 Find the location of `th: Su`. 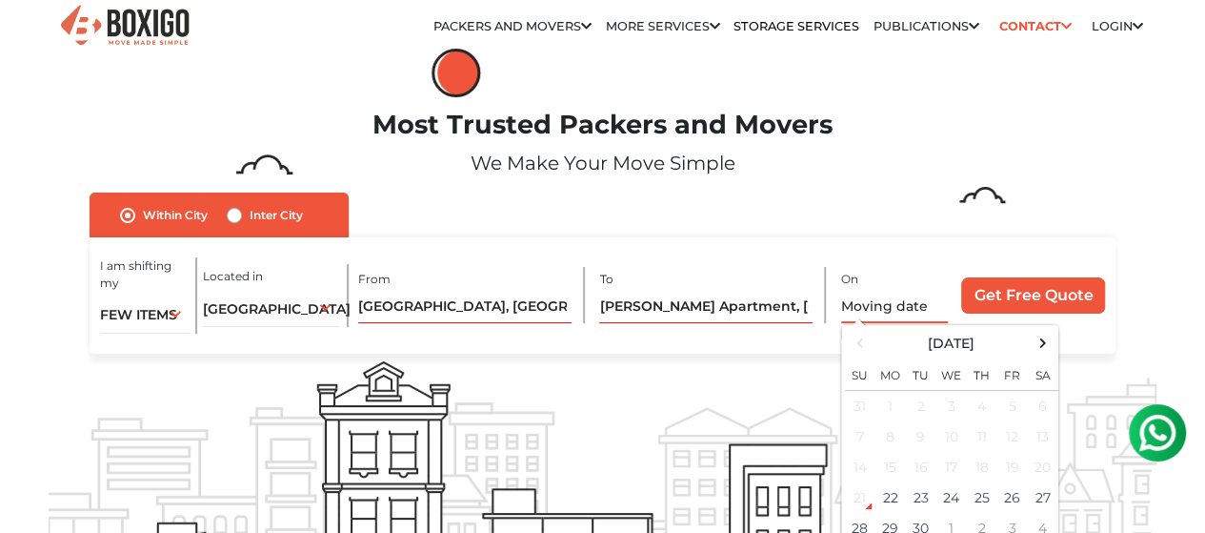

th: Su is located at coordinates (860, 374).